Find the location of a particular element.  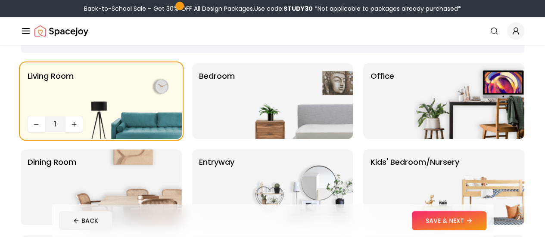

img: Kids' Bedroom/Nursery is located at coordinates (469, 187).